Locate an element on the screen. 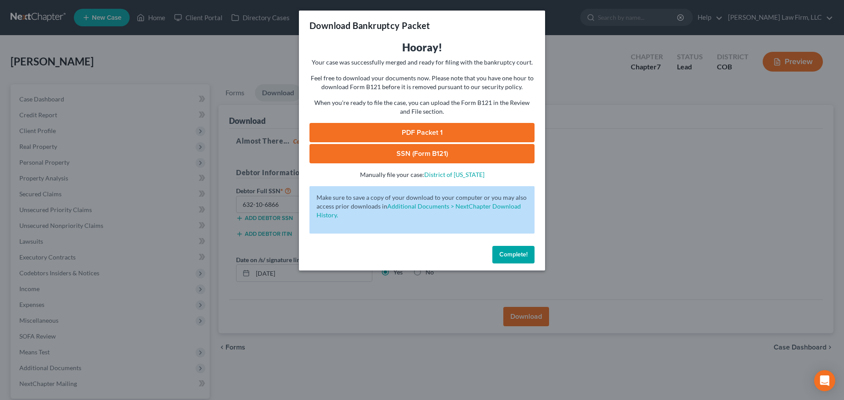 This screenshot has height=400, width=844. p: Make sure to save a copy of your download to your computer or you may also access prior downloads in is located at coordinates (422, 206).